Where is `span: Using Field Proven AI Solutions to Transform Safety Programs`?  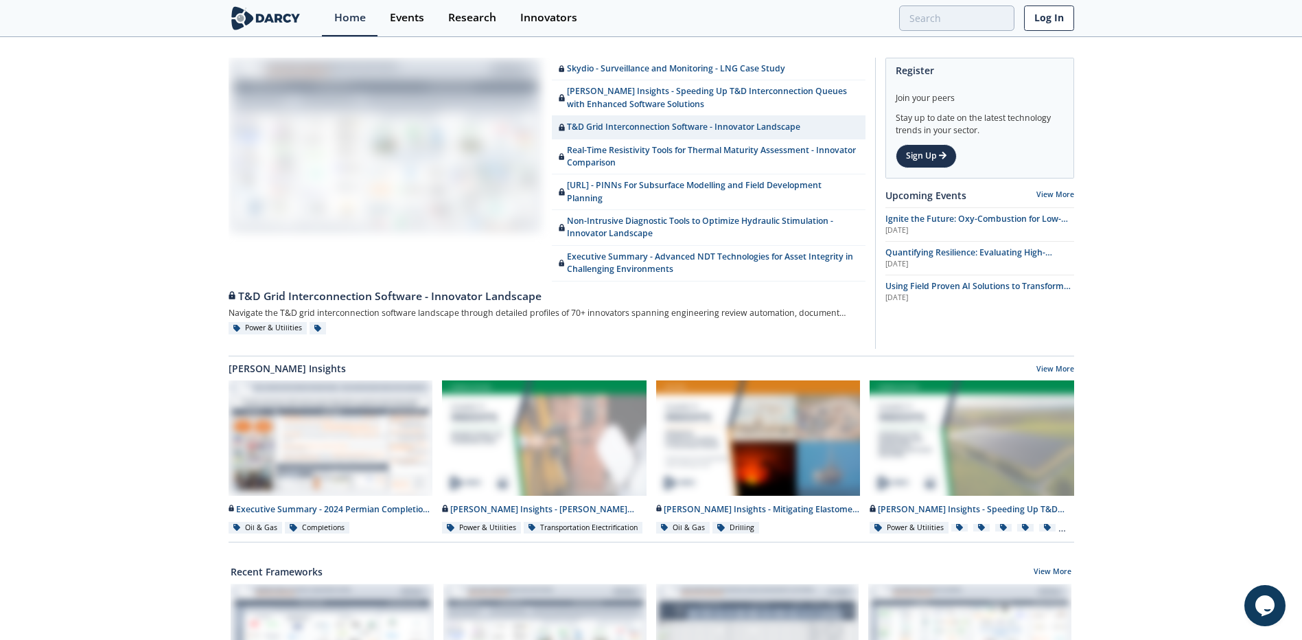
span: Using Field Proven AI Solutions to Transform Safety Programs is located at coordinates (978, 292).